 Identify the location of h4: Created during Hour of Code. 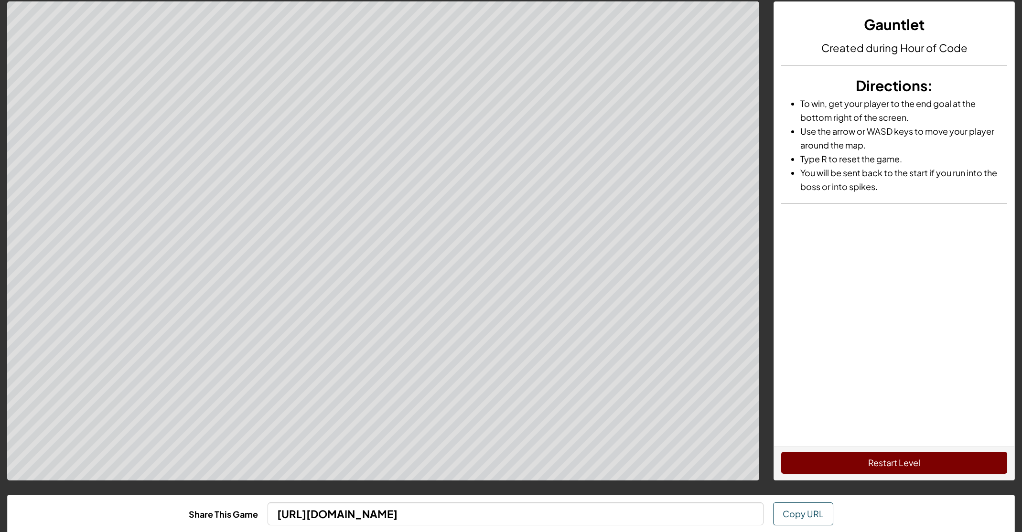
(894, 48).